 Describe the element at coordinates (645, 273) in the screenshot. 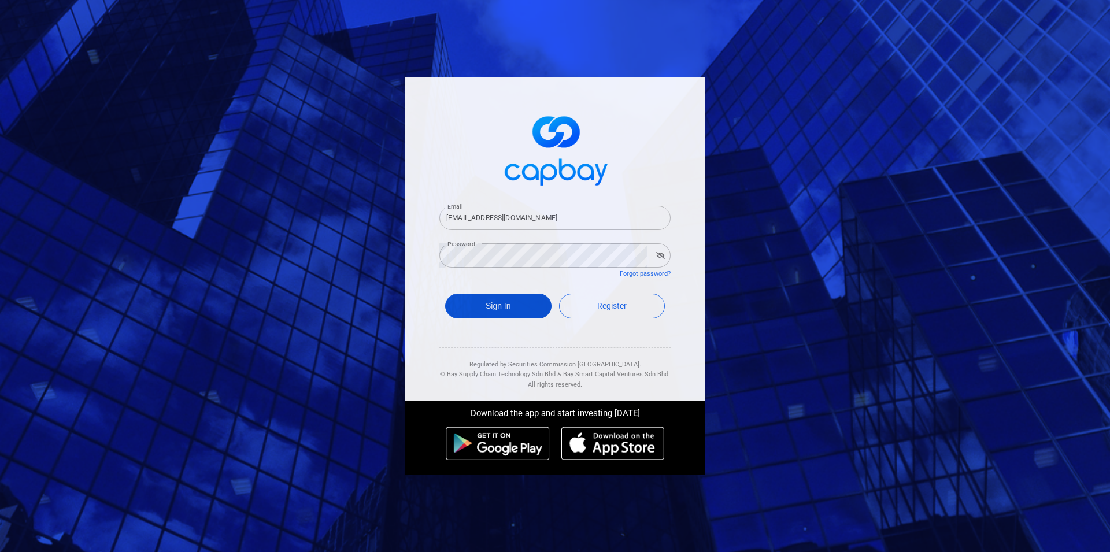

I see `a: Forgot password?` at that location.